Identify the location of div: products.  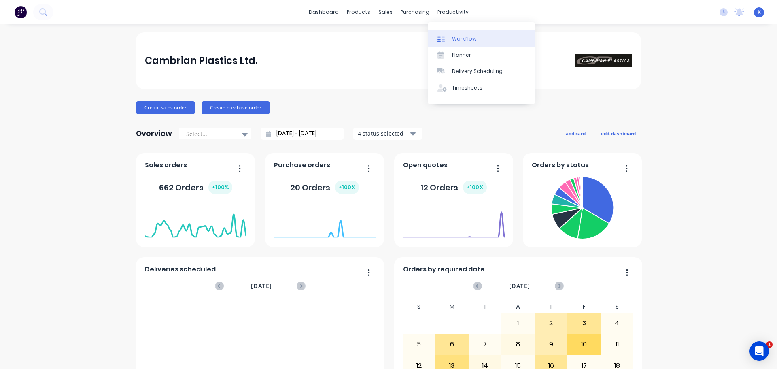
(358, 12).